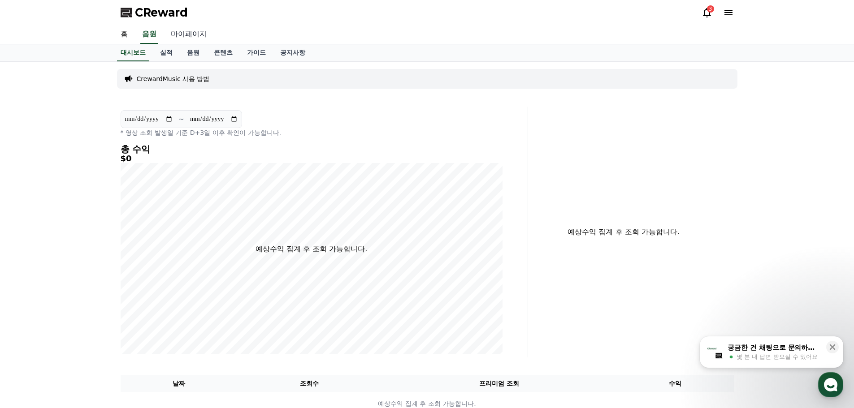 This screenshot has height=408, width=854. Describe the element at coordinates (154, 13) in the screenshot. I see `a: CReward` at that location.